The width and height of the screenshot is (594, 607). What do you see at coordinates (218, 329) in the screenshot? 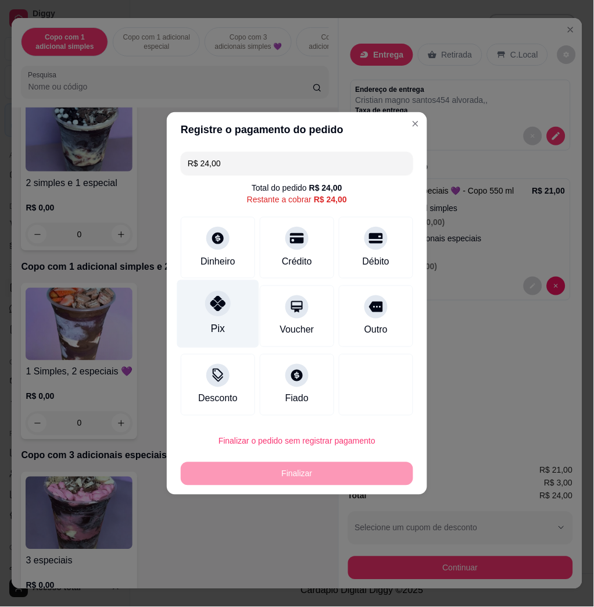
I see `div: Pix` at bounding box center [218, 329].